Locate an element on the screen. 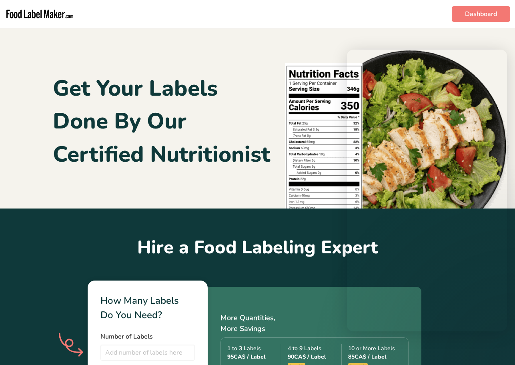  a: Dashboard is located at coordinates (481, 14).